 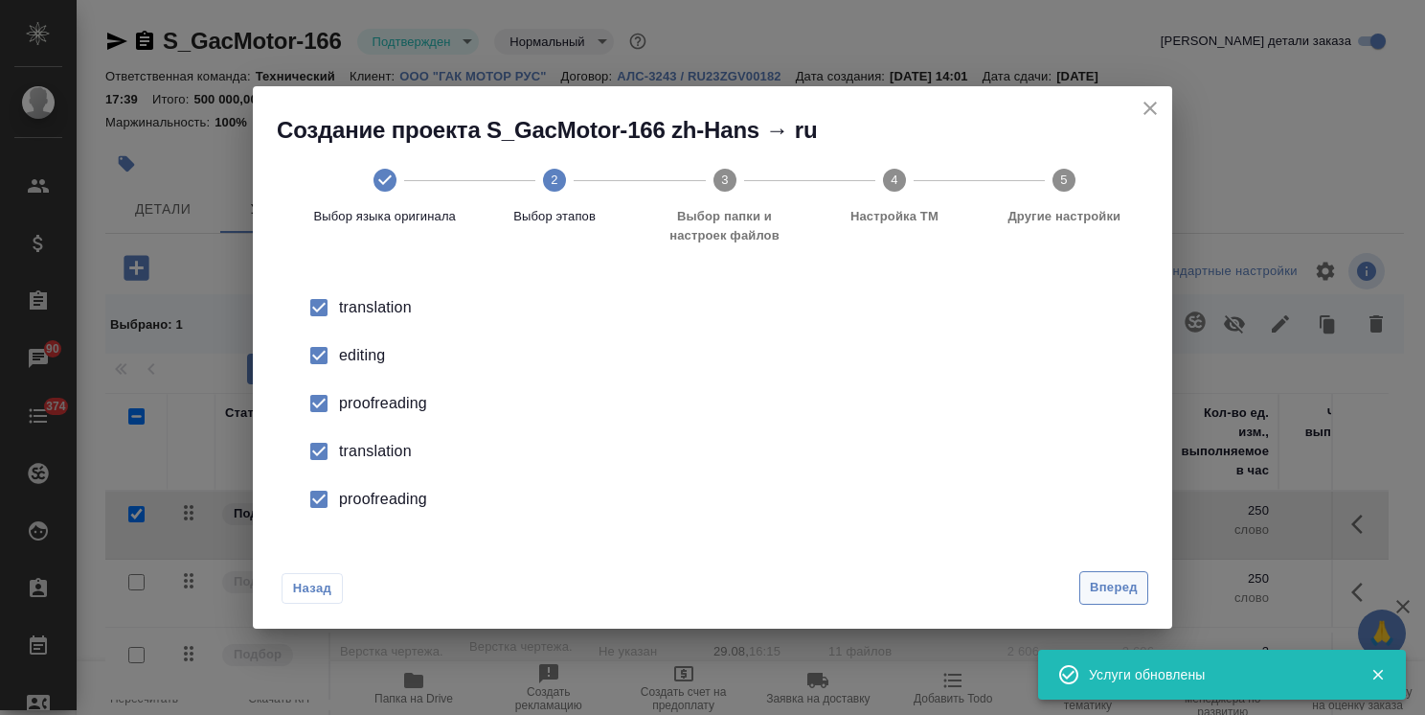 I want to click on span: Выбор этапов, so click(x=554, y=216).